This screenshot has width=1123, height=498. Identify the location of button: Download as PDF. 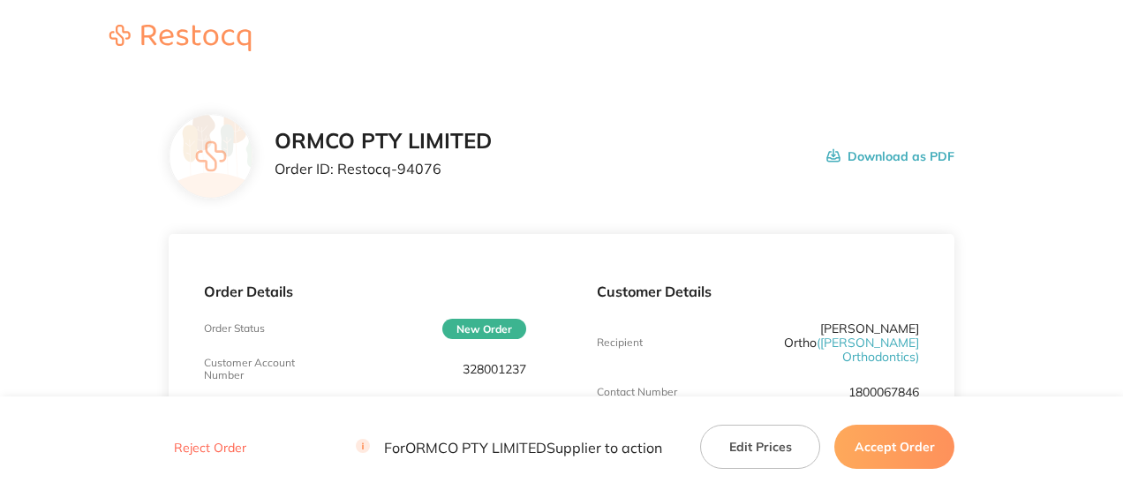
(890, 156).